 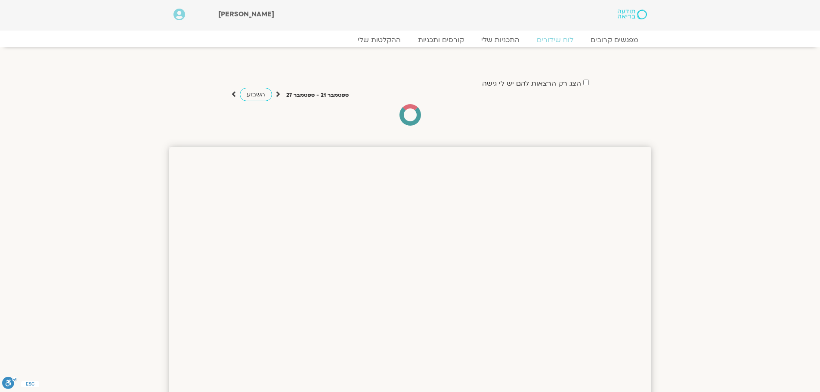 What do you see at coordinates (256, 94) in the screenshot?
I see `a: השבוע` at bounding box center [256, 94].